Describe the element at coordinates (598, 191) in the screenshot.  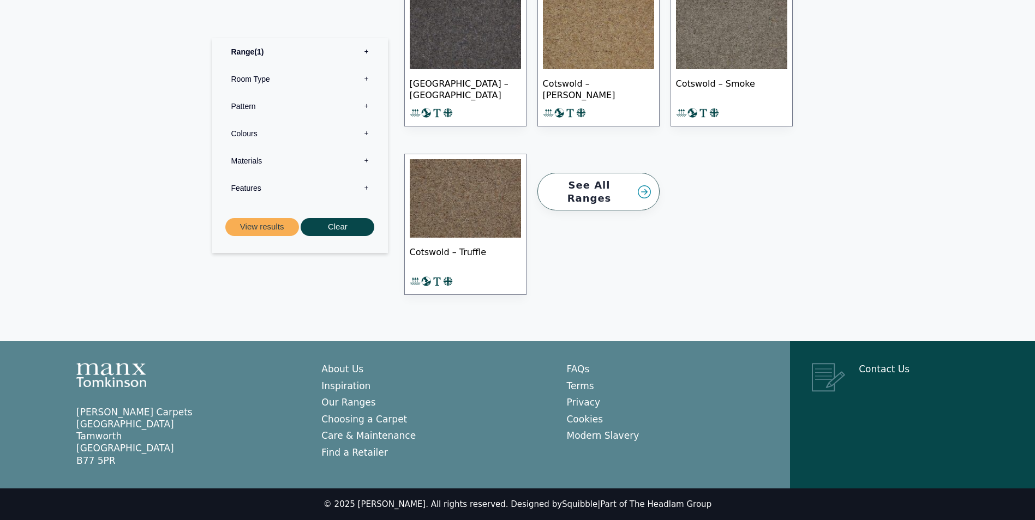
I see `a: See All Ranges` at that location.